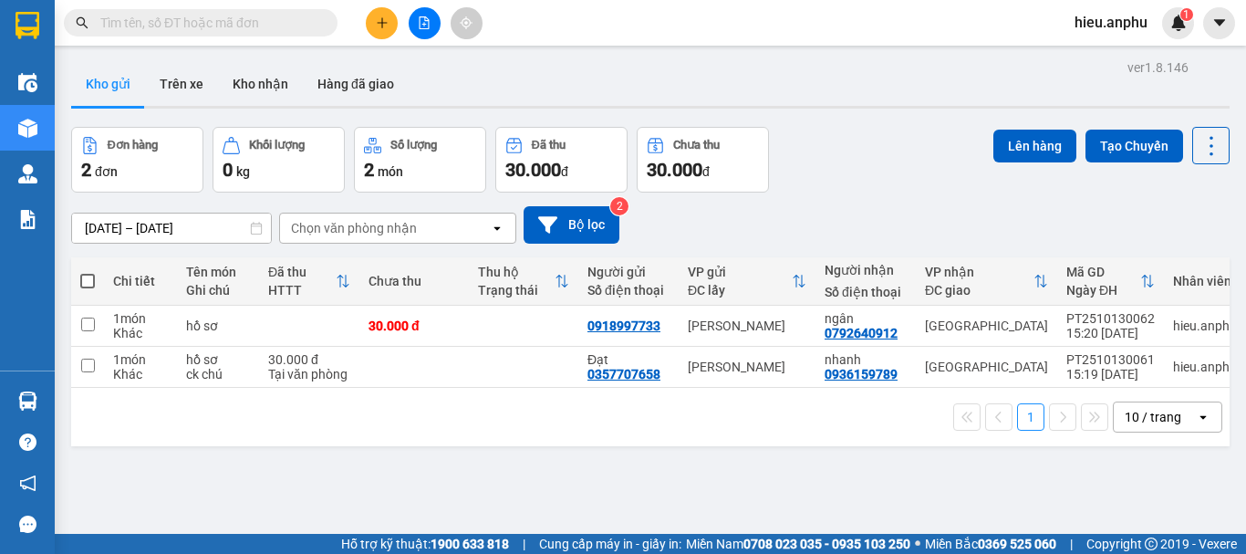  Describe the element at coordinates (390, 172) in the screenshot. I see `span: món` at that location.